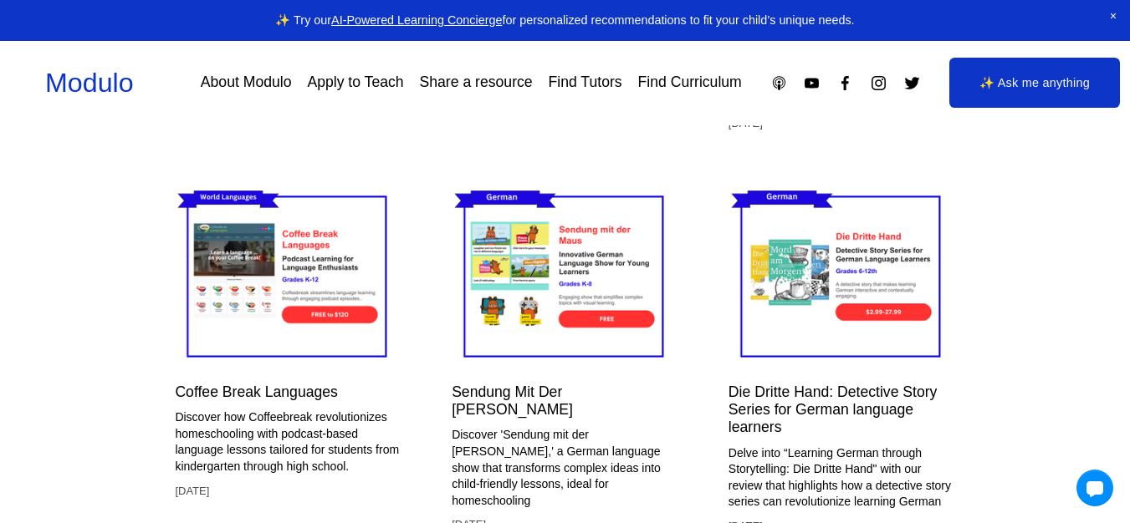  Describe the element at coordinates (585, 83) in the screenshot. I see `a: Find Tutors` at that location.